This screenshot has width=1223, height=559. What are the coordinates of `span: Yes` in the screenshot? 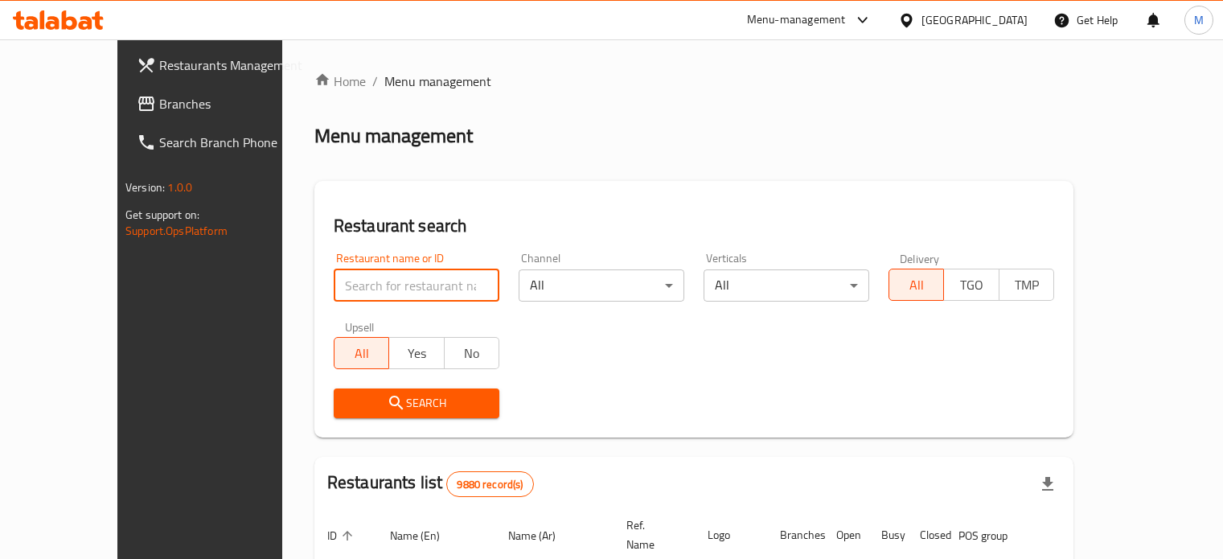 It's located at (417, 353).